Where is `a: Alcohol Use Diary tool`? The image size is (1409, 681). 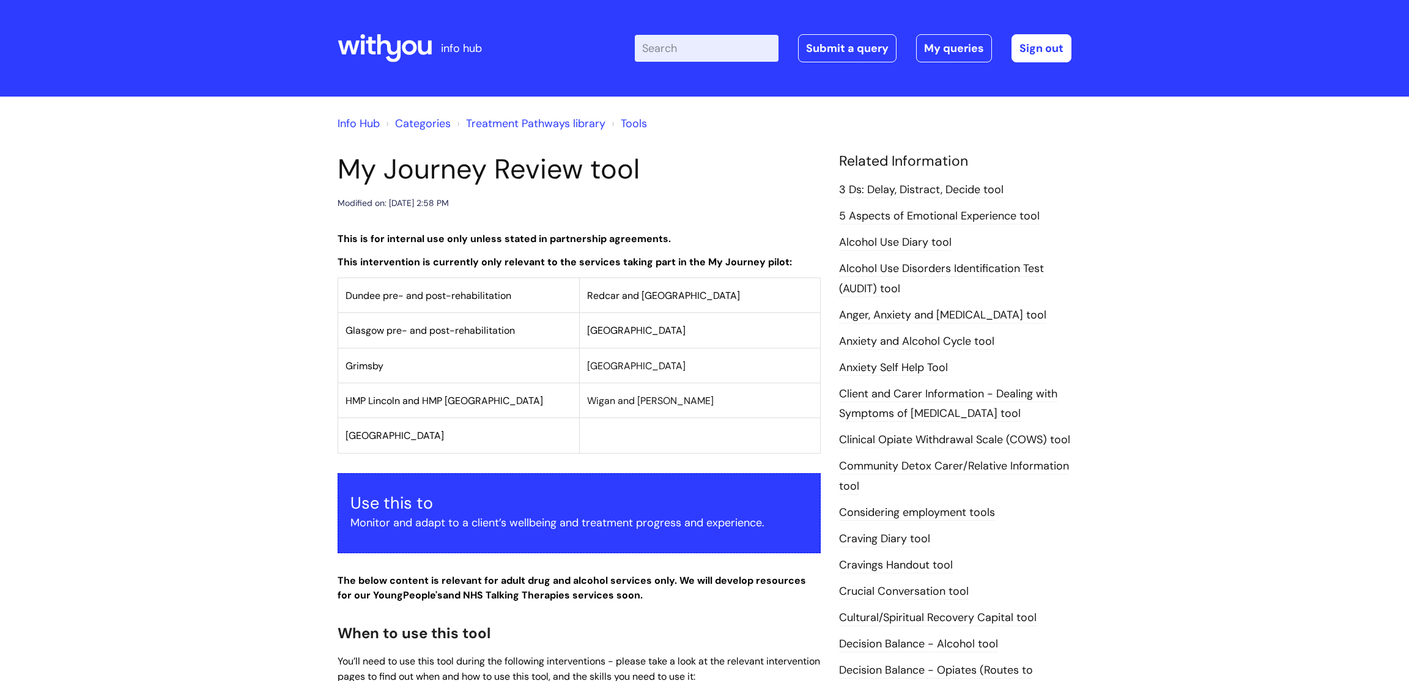 a: Alcohol Use Diary tool is located at coordinates (895, 243).